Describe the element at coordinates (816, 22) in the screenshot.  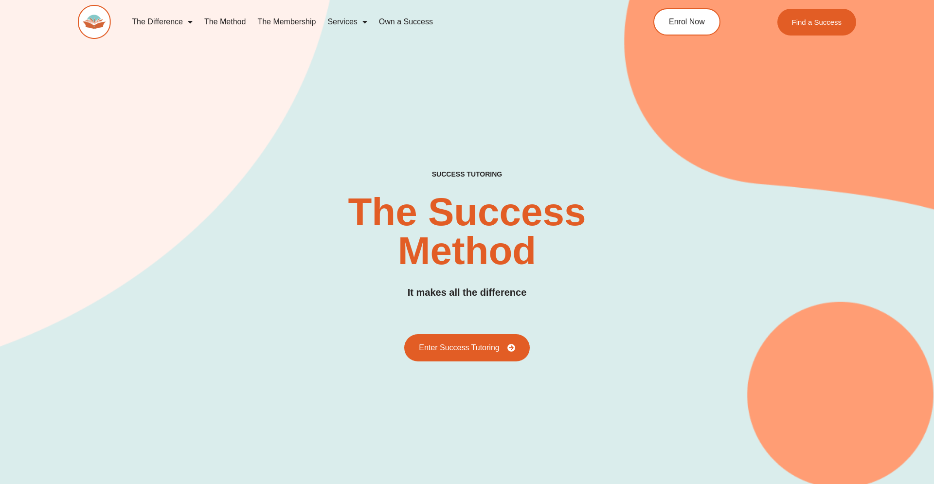
I see `a: Find a Success` at that location.